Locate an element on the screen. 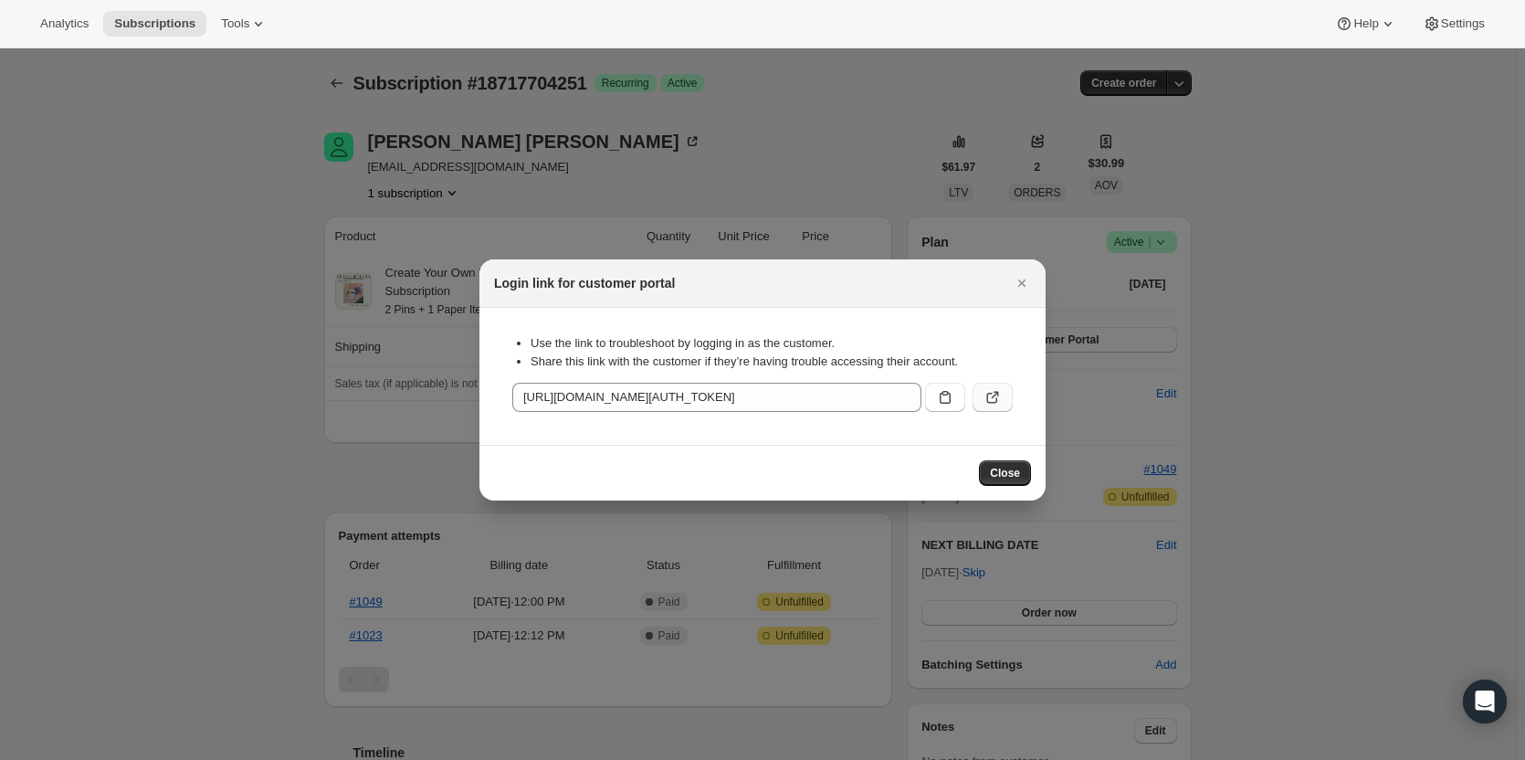  span: Help is located at coordinates (1366, 24).